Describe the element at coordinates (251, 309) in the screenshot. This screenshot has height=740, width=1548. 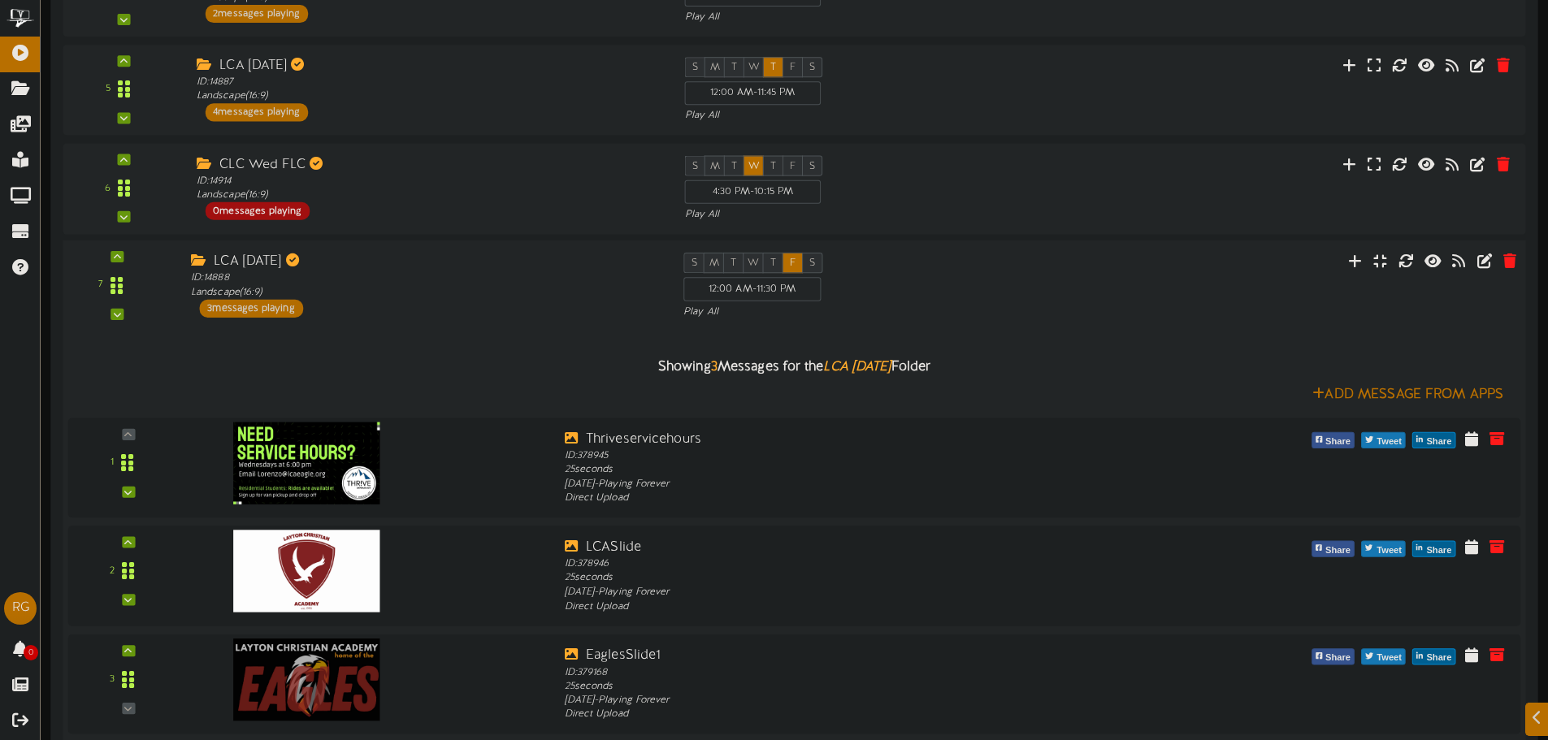
I see `div: 3 messages playing` at that location.